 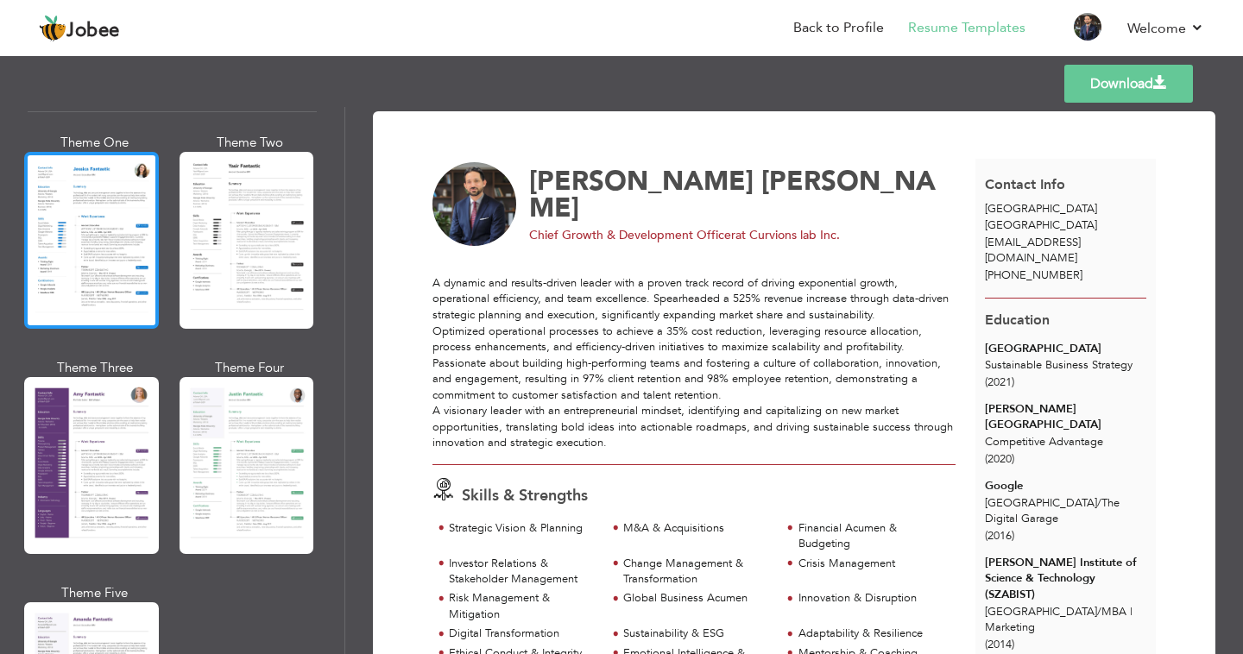 I want to click on div: Investor Relations & Stakeholder Management, so click(x=522, y=571).